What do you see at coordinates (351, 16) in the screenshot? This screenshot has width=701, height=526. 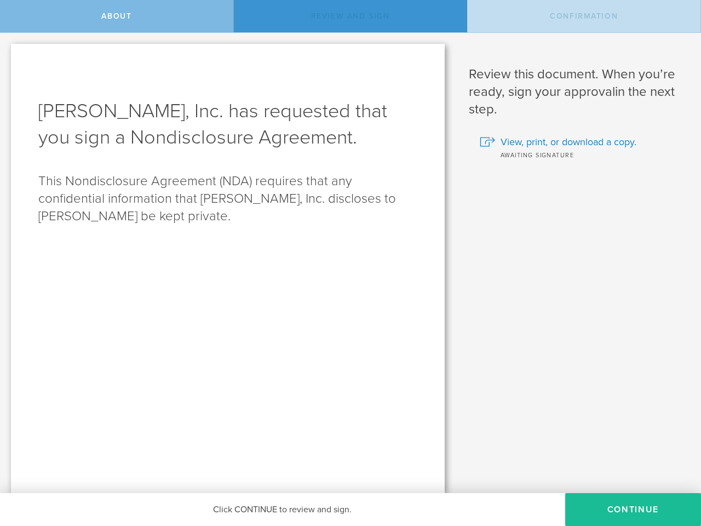 I see `span: Review and sign` at bounding box center [351, 16].